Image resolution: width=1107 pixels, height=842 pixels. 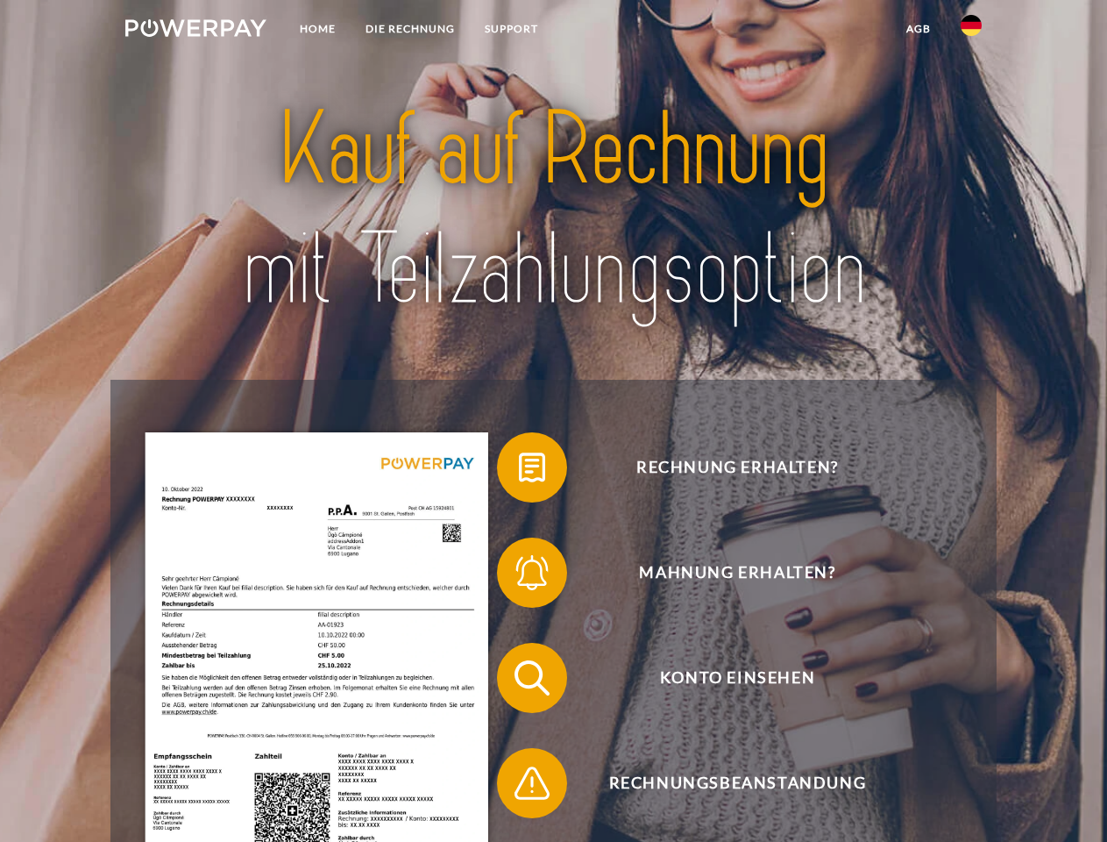 I want to click on a: Rechnungsbeanstandung, so click(x=725, y=783).